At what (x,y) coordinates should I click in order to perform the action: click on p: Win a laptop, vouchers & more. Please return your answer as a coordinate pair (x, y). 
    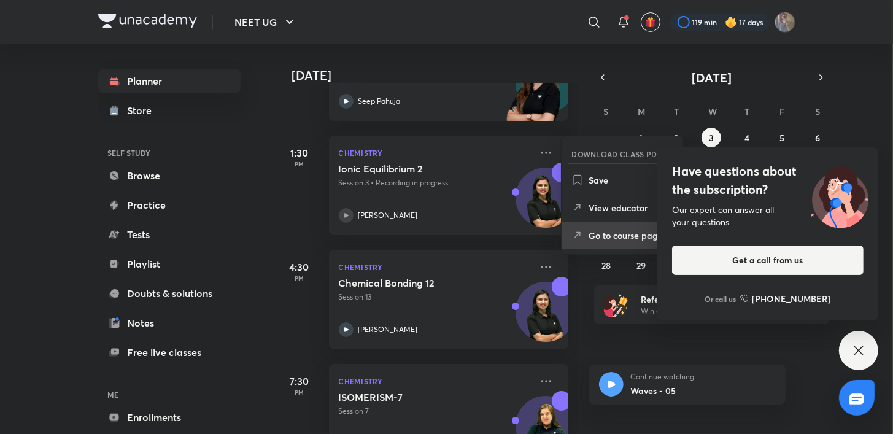
    Looking at the image, I should click on (716, 311).